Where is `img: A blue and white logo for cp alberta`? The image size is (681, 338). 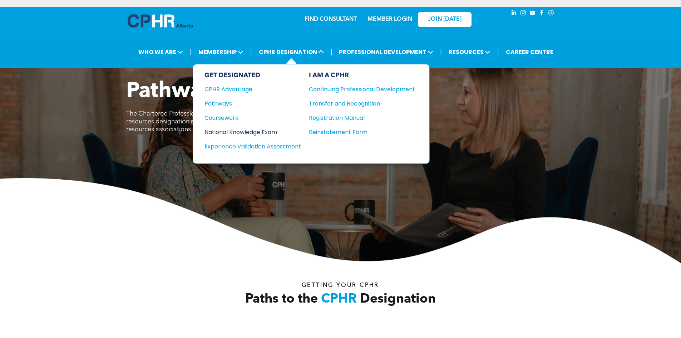 img: A blue and white logo for cp alberta is located at coordinates (160, 21).